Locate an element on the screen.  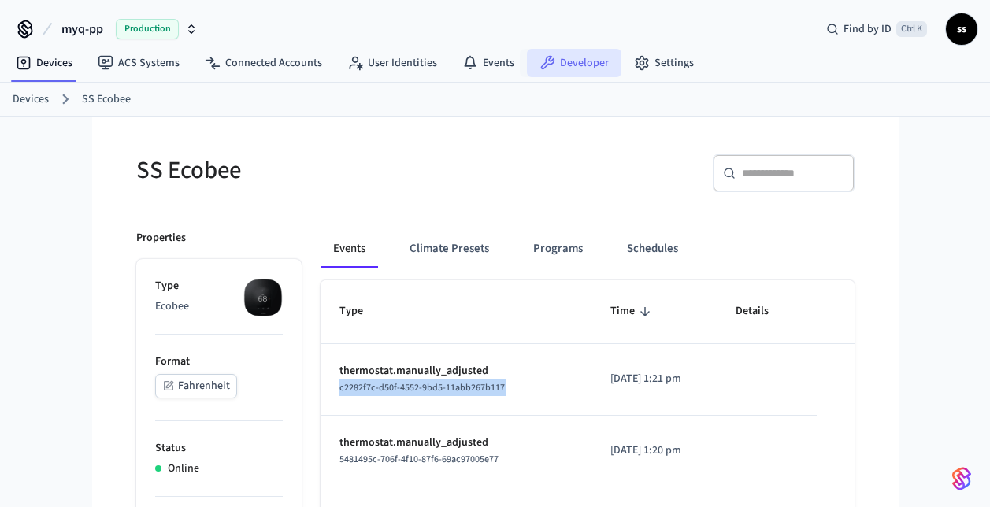
img: ecobee_lite_3 is located at coordinates (263, 298).